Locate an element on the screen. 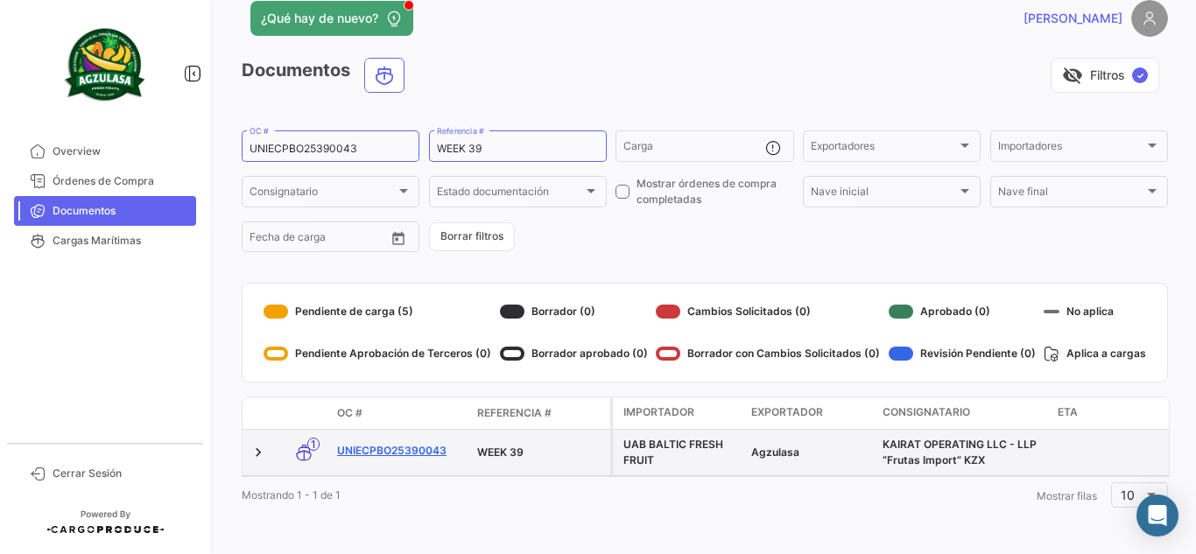 The image size is (1196, 554). span: Nave final is located at coordinates (1071, 194).